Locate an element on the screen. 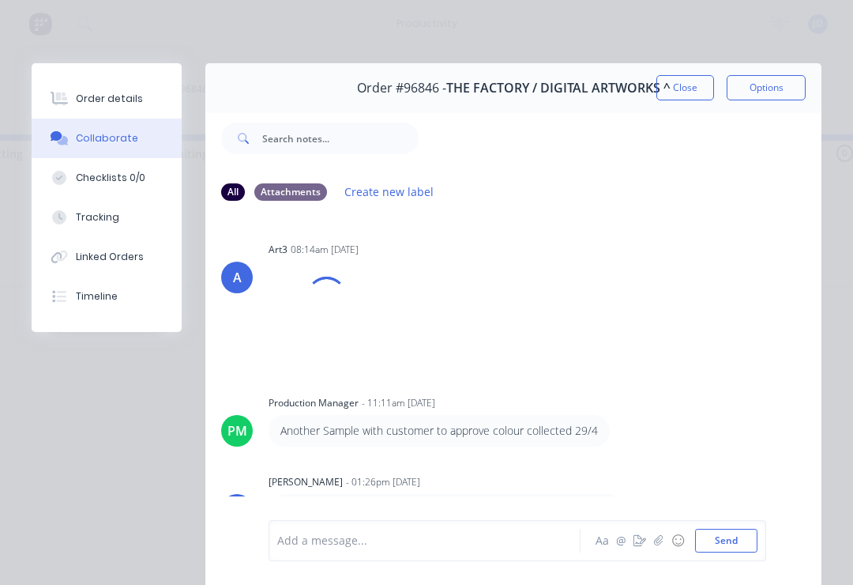  button: Options is located at coordinates (766, 88).